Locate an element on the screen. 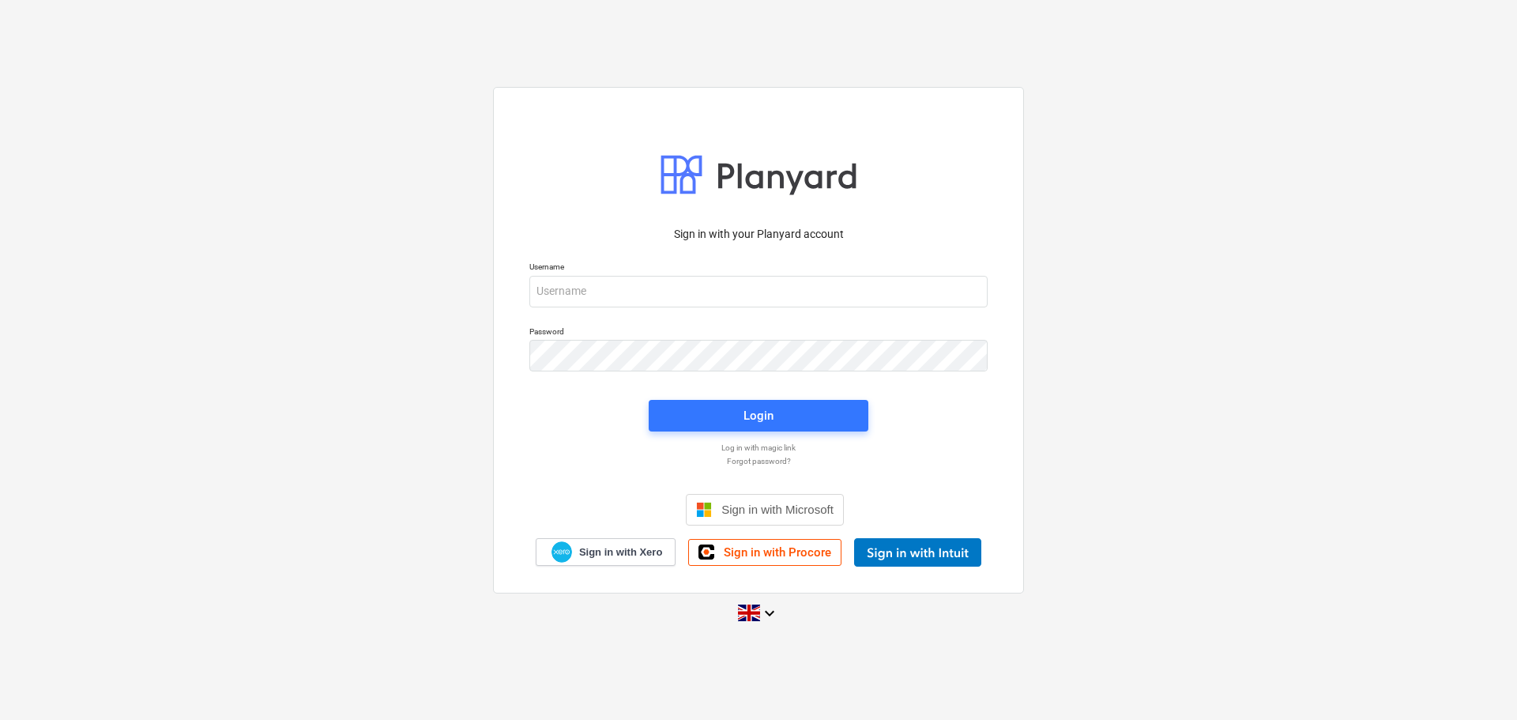 The image size is (1517, 720). p: Sign in with your Planyard account is located at coordinates (758, 234).